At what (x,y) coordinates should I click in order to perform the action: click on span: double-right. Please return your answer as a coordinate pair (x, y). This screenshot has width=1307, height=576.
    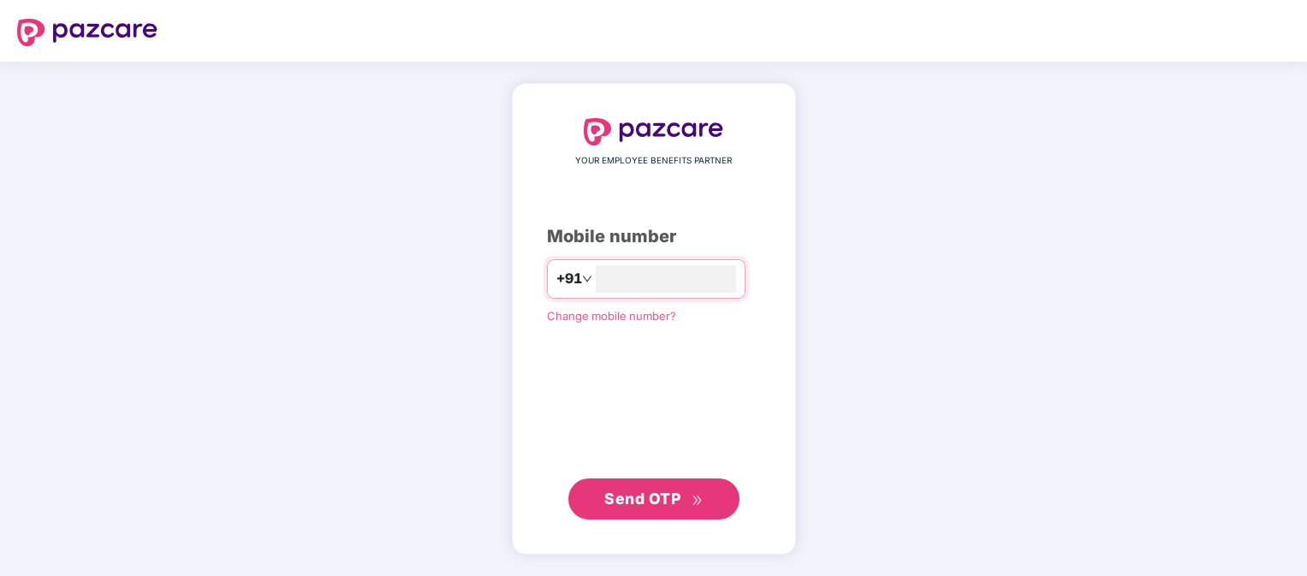
    Looking at the image, I should click on (697, 500).